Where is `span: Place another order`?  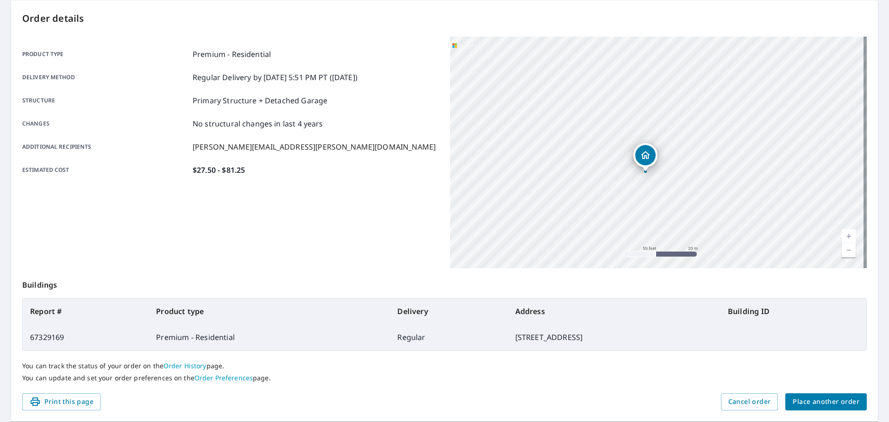
span: Place another order is located at coordinates (826, 401).